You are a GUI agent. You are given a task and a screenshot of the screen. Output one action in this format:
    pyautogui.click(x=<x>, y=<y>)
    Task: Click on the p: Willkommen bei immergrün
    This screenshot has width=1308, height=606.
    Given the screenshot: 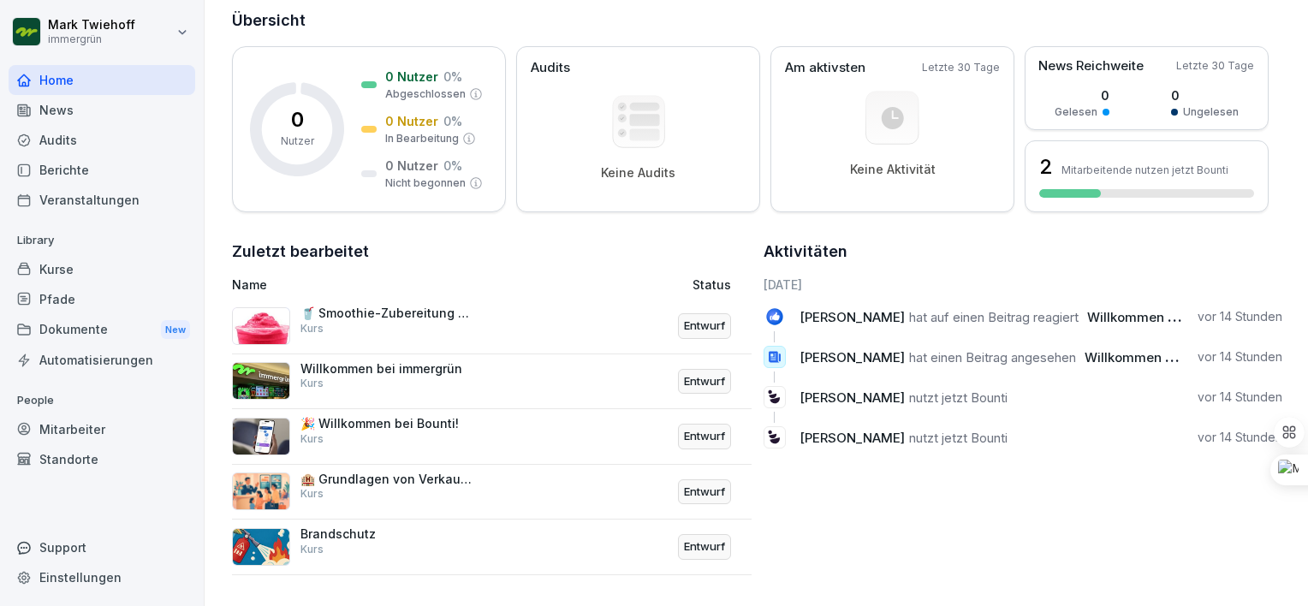 What is the action you would take?
    pyautogui.click(x=386, y=369)
    